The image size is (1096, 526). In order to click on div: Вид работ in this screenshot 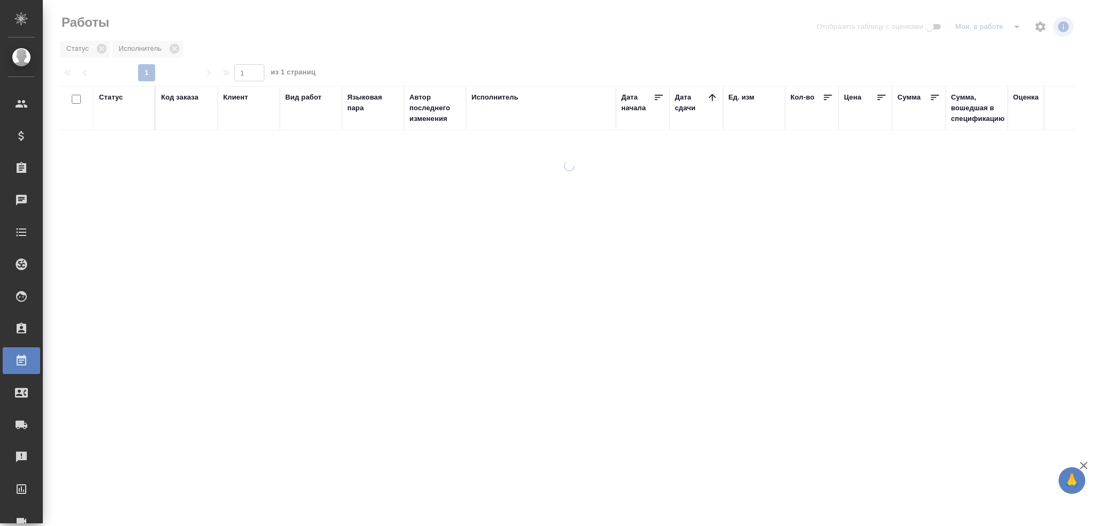, I will do `click(303, 97)`.